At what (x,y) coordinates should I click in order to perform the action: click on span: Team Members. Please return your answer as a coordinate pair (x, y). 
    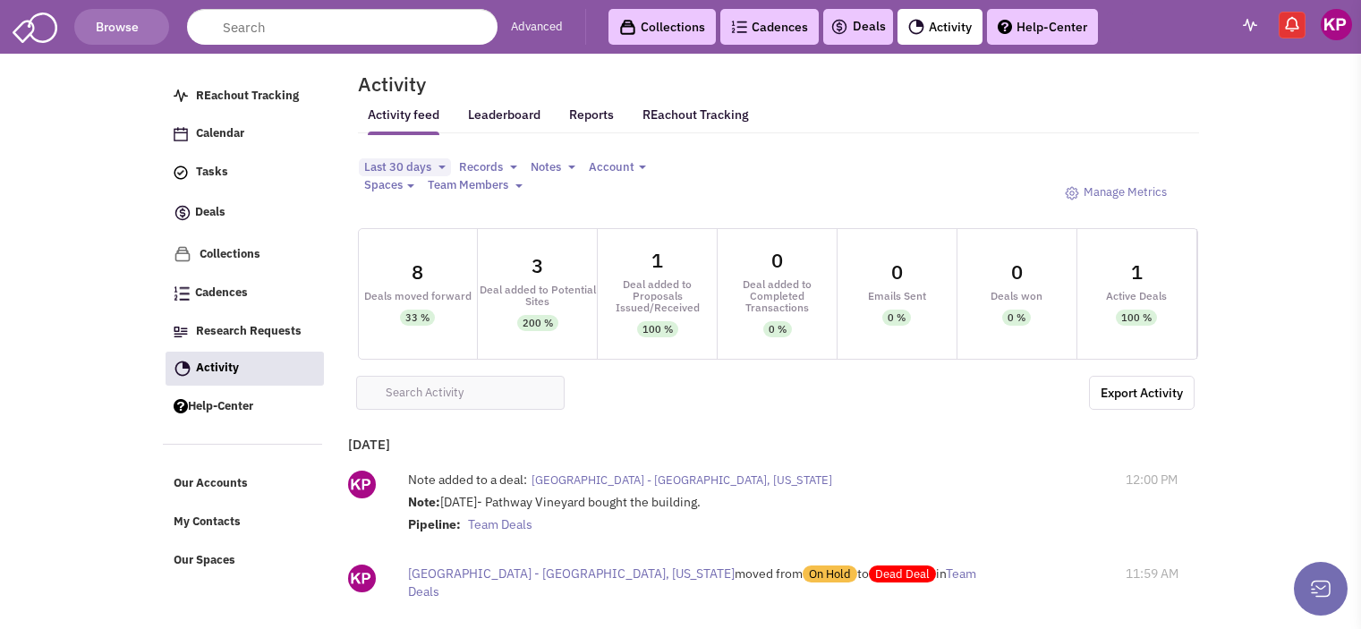
    Looking at the image, I should click on (468, 184).